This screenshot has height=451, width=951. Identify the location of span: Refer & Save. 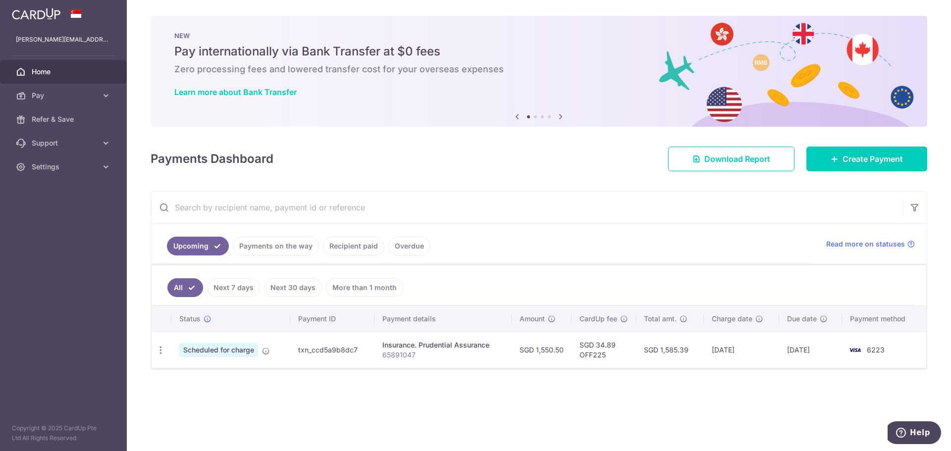
(64, 119).